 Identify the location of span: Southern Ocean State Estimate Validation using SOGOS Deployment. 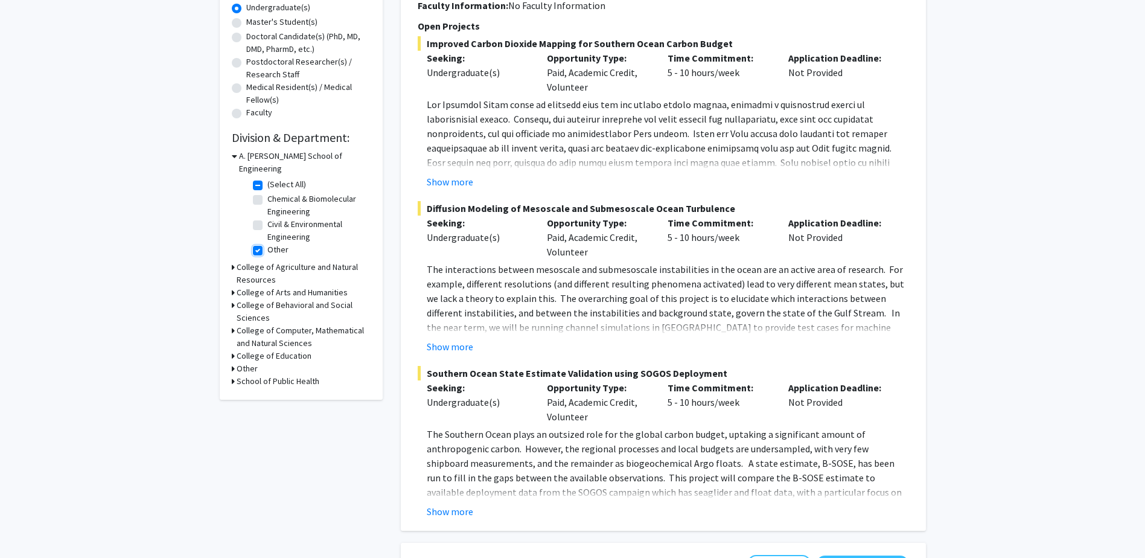
(663, 373).